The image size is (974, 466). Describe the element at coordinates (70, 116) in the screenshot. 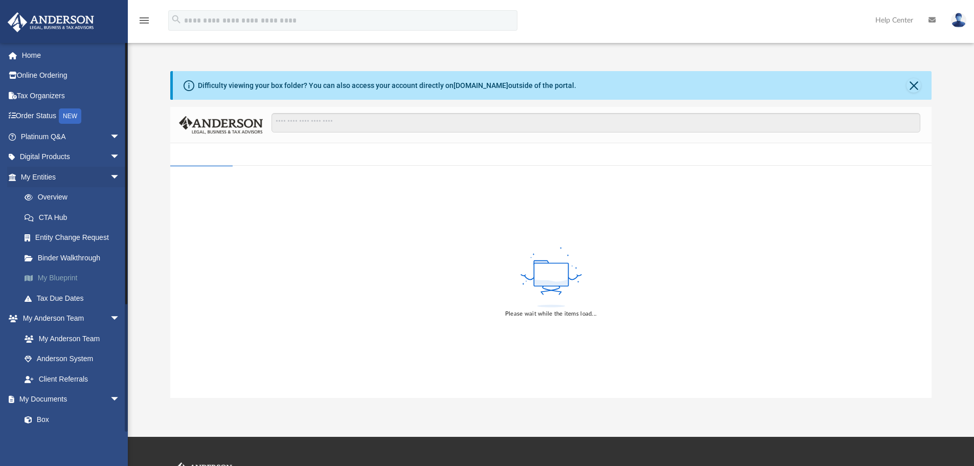

I see `div: NEW` at that location.